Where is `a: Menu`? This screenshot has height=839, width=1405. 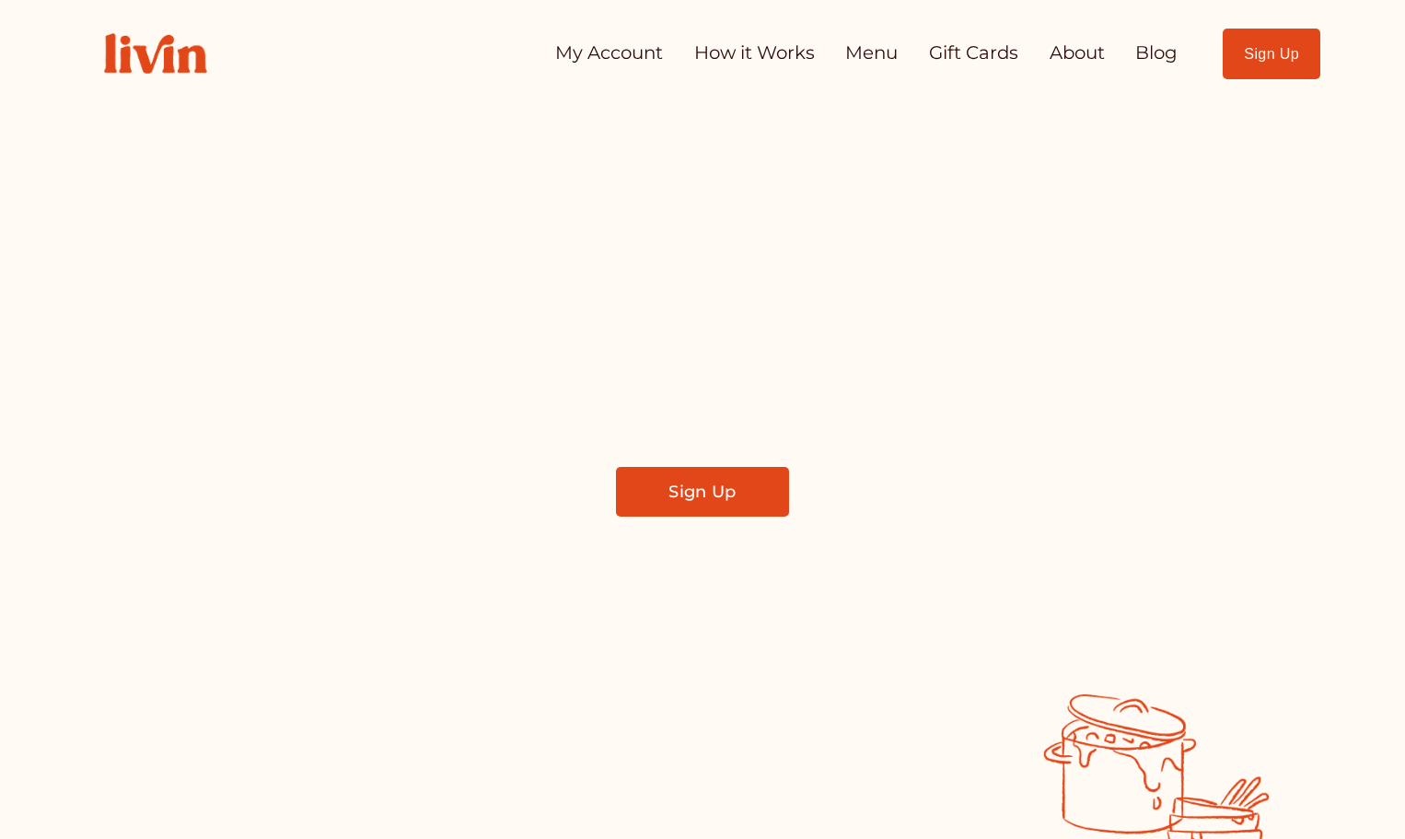
a: Menu is located at coordinates (871, 53).